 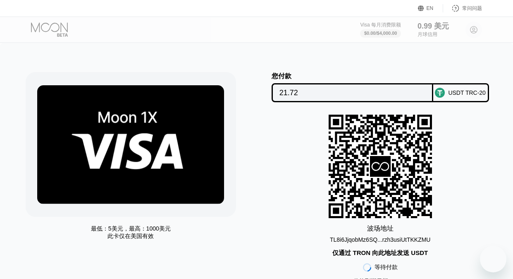 What do you see at coordinates (381, 25) in the screenshot?
I see `font: Visa 每月消费限额` at bounding box center [381, 25].